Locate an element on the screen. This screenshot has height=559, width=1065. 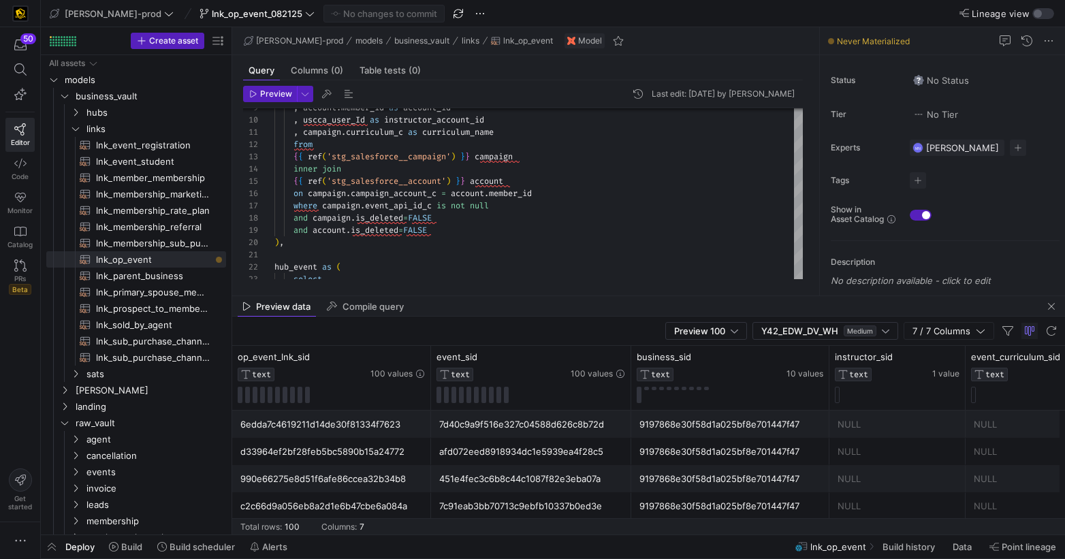
span: lnk_prospect_to_member_conversion​​​​​​​​​​ is located at coordinates (153, 309).